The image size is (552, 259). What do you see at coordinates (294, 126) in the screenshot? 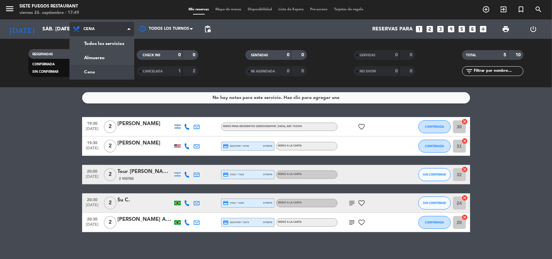
I see `span: , ARS 150000` at bounding box center [294, 126].